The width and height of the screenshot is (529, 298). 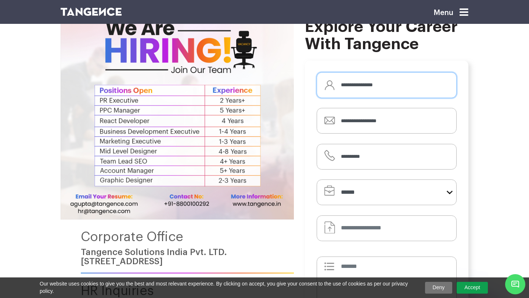 What do you see at coordinates (439, 288) in the screenshot?
I see `a: Deny` at bounding box center [439, 288].